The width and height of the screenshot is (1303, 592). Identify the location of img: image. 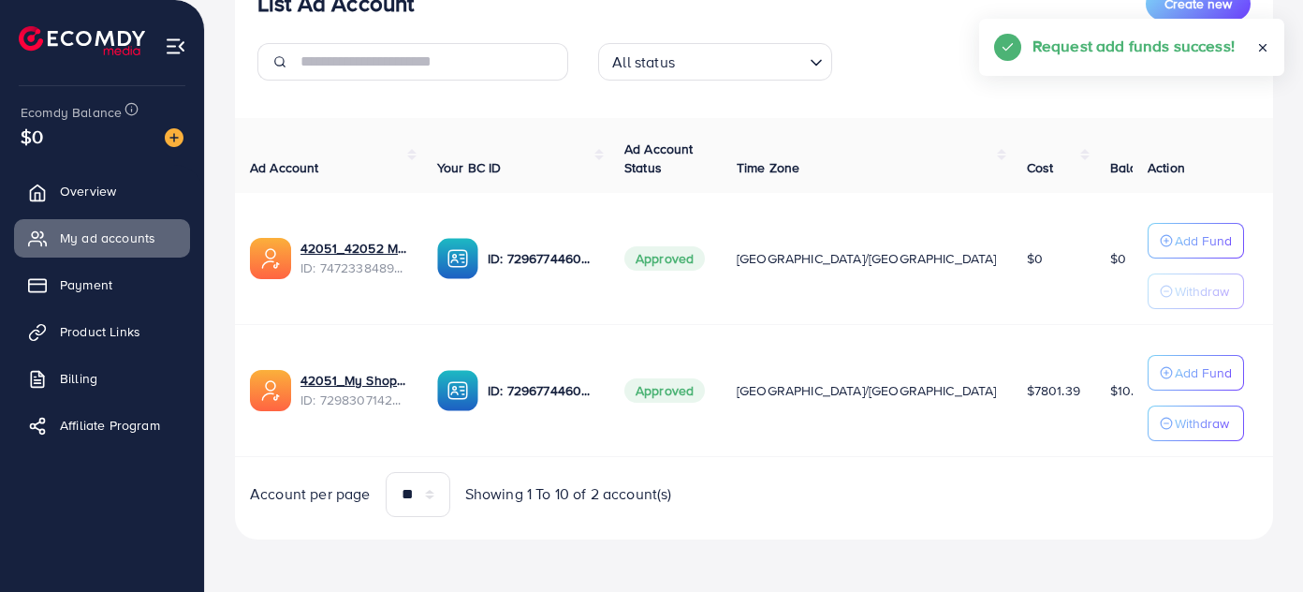
(174, 138).